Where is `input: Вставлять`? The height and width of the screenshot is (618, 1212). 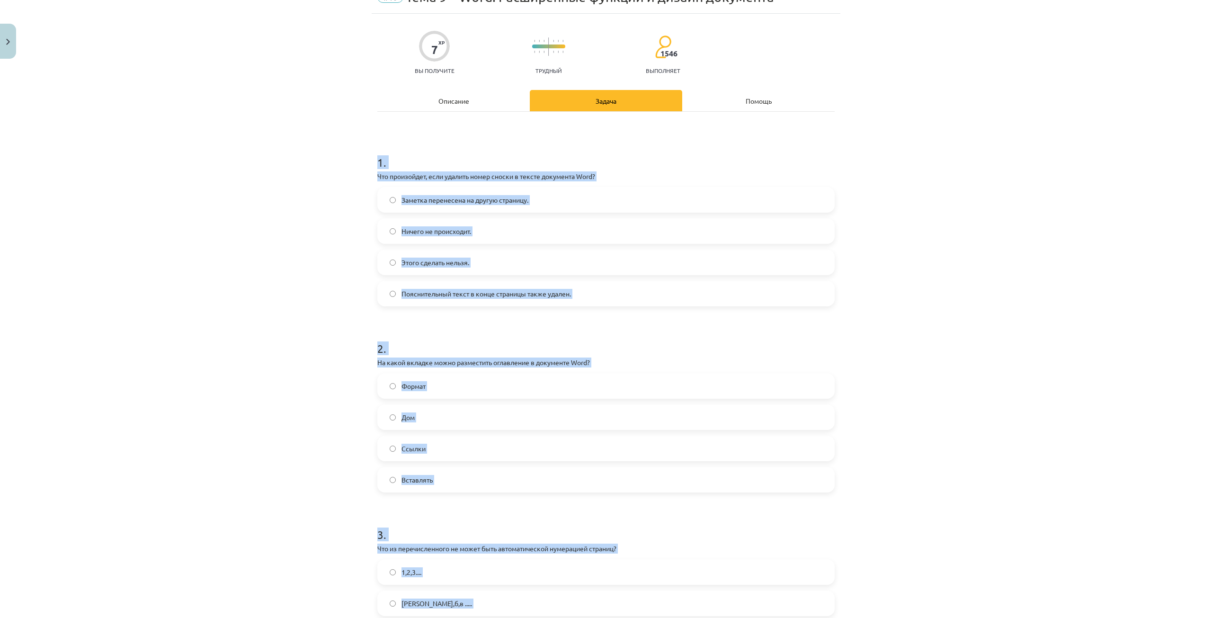 input: Вставлять is located at coordinates (392, 480).